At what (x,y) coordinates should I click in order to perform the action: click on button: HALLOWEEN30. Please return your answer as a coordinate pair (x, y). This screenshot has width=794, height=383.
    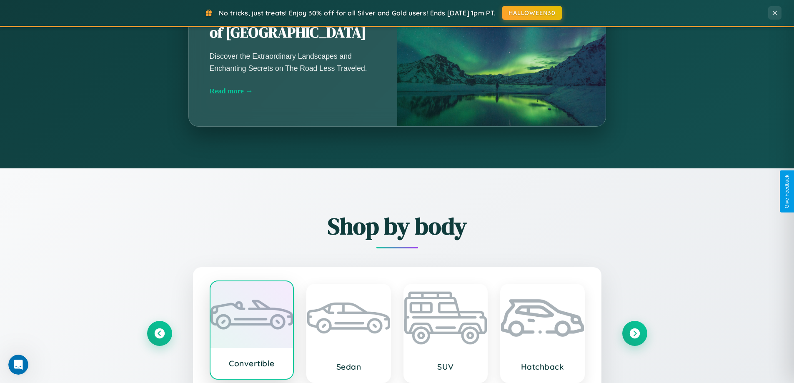
    Looking at the image, I should click on (532, 13).